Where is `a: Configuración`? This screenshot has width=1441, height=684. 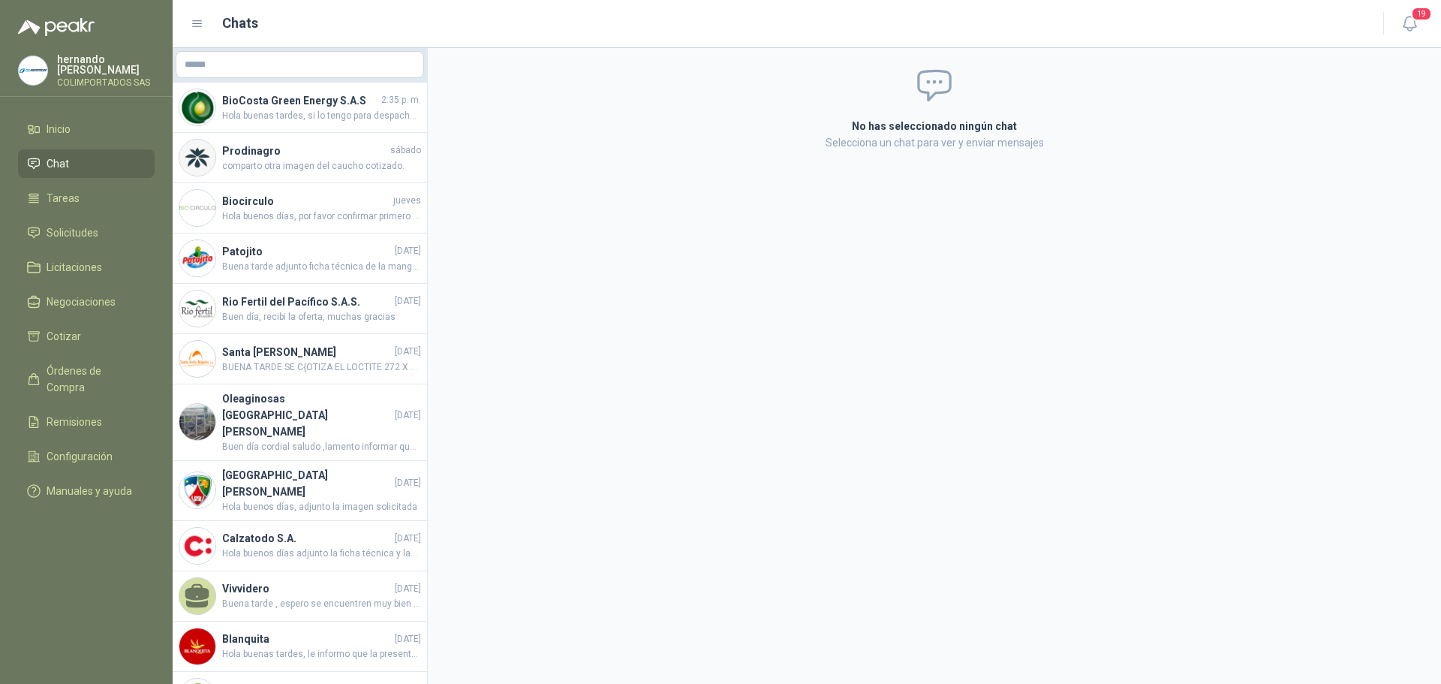 a: Configuración is located at coordinates (86, 456).